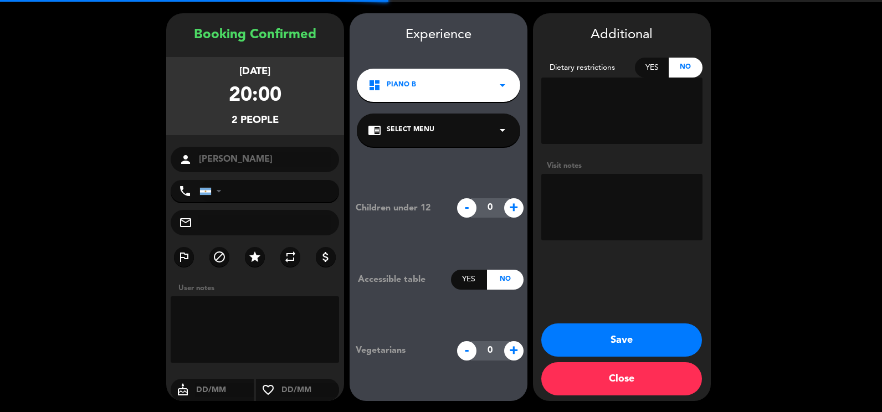  I want to click on i: dashboard, so click(375, 85).